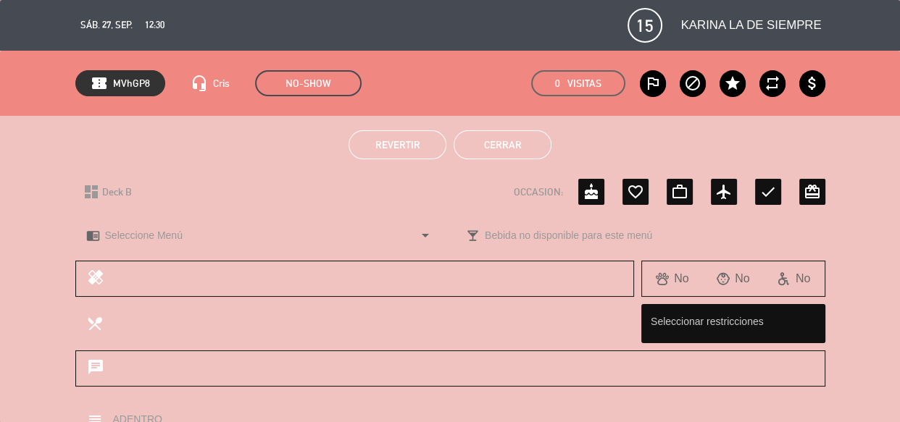 Image resolution: width=900 pixels, height=422 pixels. I want to click on span: Bebida no disponible para este menú, so click(568, 236).